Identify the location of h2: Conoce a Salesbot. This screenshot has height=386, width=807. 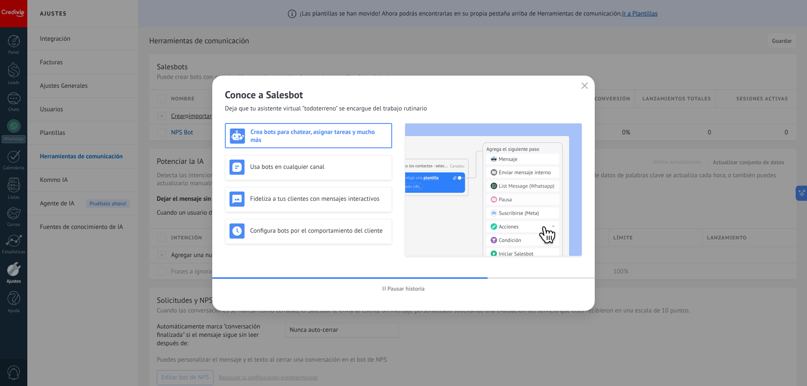
(404, 95).